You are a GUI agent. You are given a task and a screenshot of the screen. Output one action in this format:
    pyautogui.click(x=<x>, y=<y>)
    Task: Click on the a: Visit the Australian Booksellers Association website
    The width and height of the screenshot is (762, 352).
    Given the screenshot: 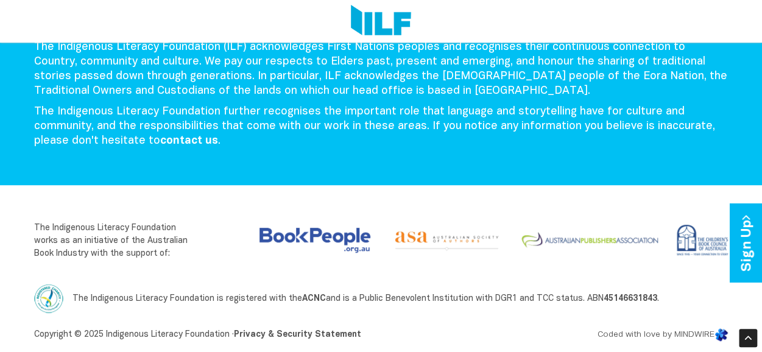 What is the action you would take?
    pyautogui.click(x=315, y=240)
    